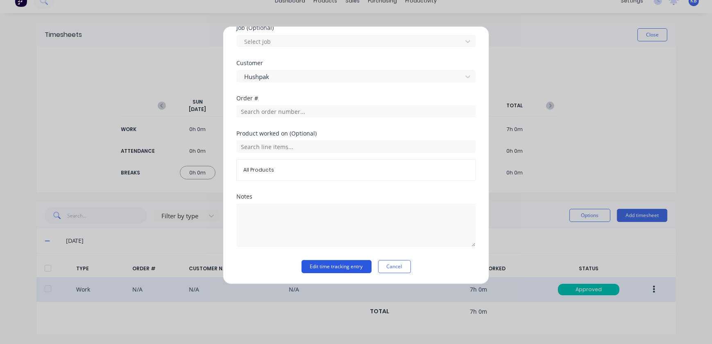  Describe the element at coordinates (356, 133) in the screenshot. I see `div: Product worked on (Optional)` at that location.